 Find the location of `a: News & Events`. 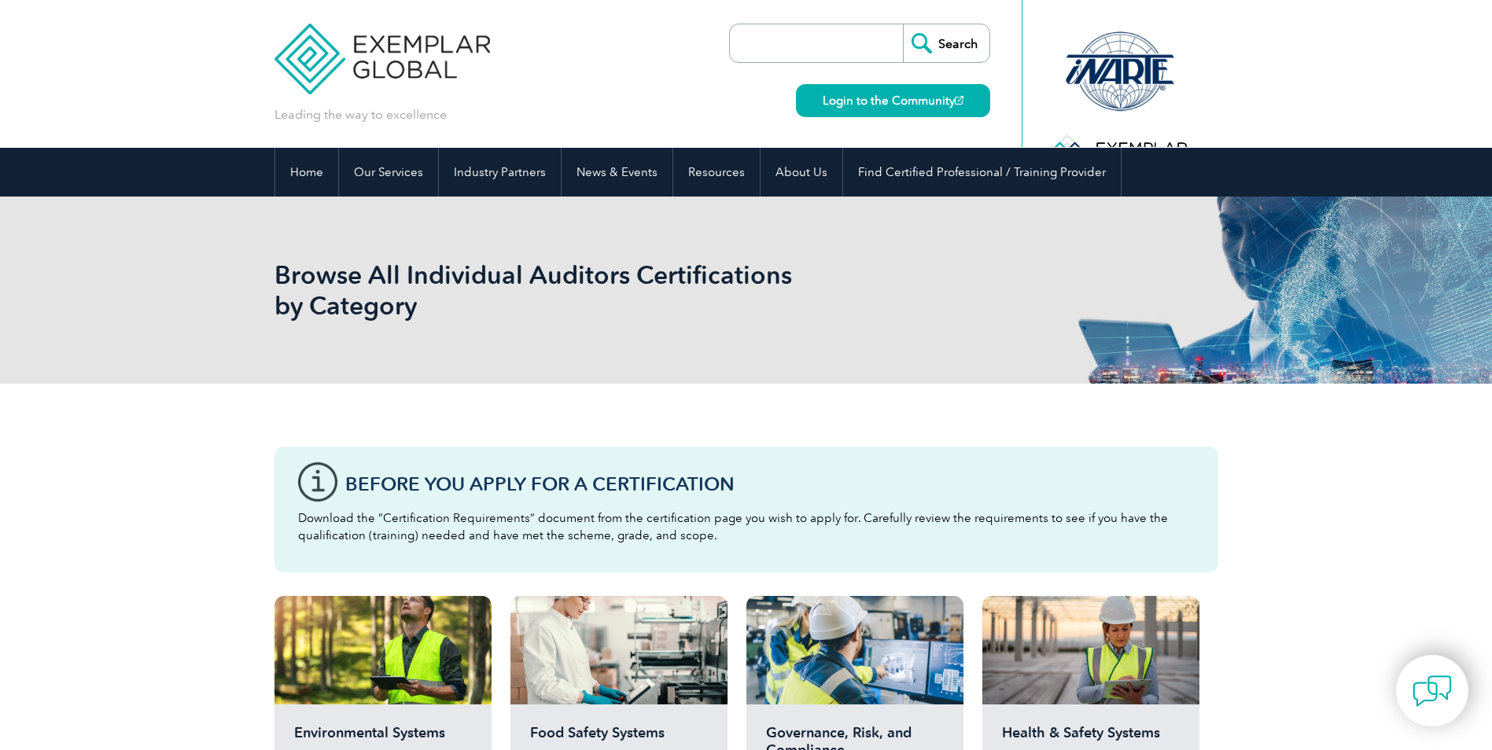

a: News & Events is located at coordinates (617, 172).